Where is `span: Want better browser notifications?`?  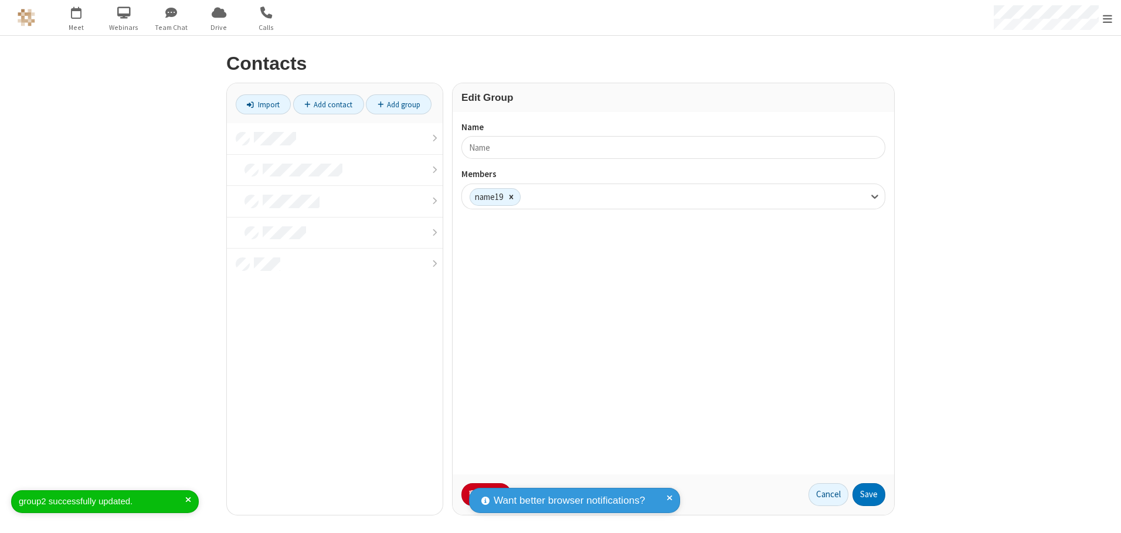 span: Want better browser notifications? is located at coordinates (569, 501).